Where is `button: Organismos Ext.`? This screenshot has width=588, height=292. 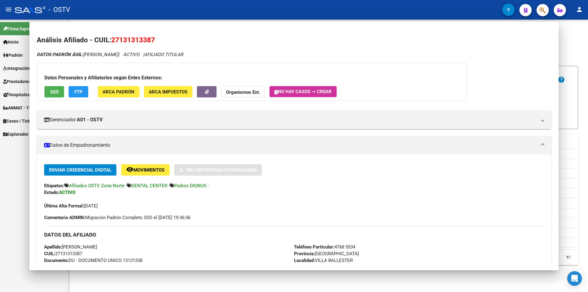 button: Organismos Ext. is located at coordinates (243, 91).